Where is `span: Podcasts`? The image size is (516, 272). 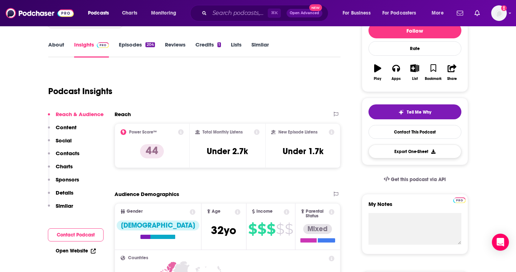 span: Podcasts is located at coordinates (98, 13).